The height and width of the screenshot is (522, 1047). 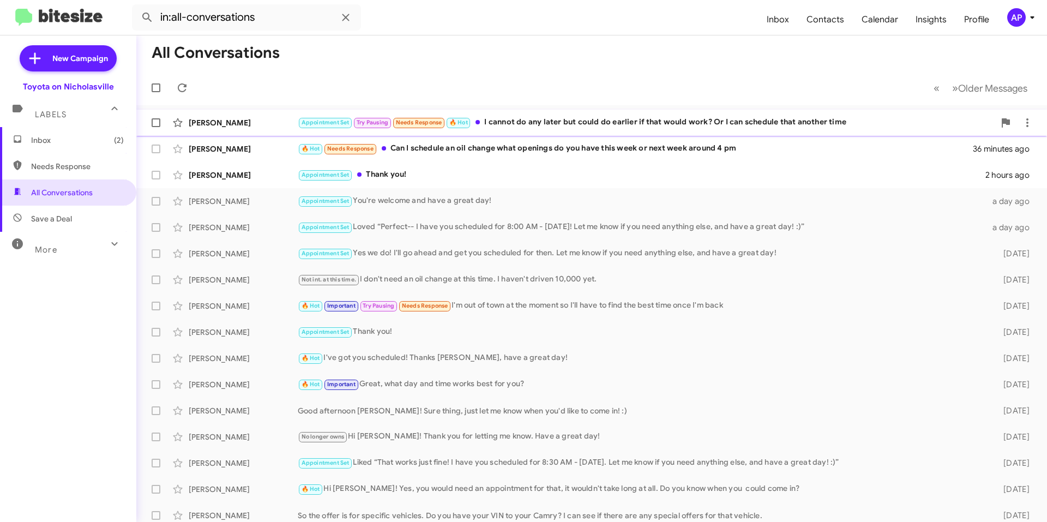 I want to click on span: All Conversations, so click(x=62, y=192).